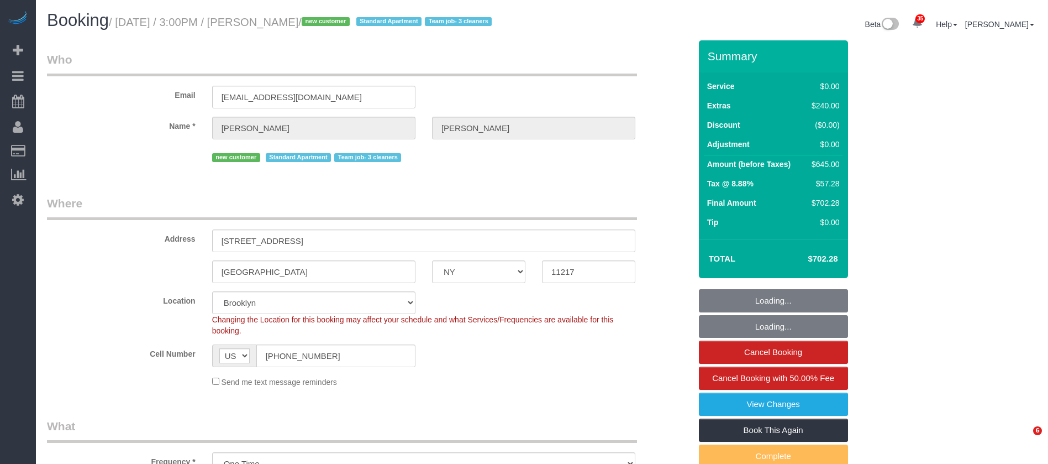  Describe the element at coordinates (336, 355) in the screenshot. I see `input: Cell Number` at that location.